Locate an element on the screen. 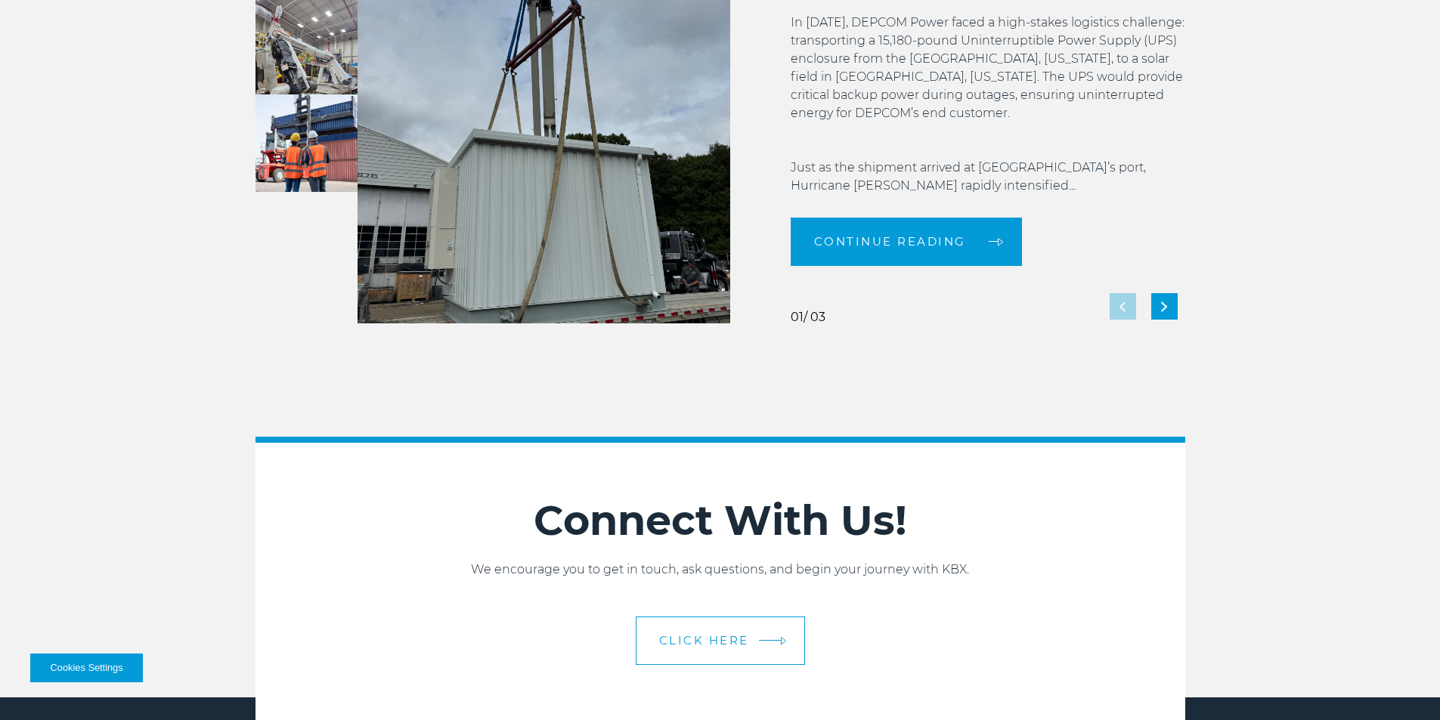 Image resolution: width=1440 pixels, height=720 pixels. p: We encourage you to get in touch, ask questions, and begin your journey with KBX. is located at coordinates (720, 570).